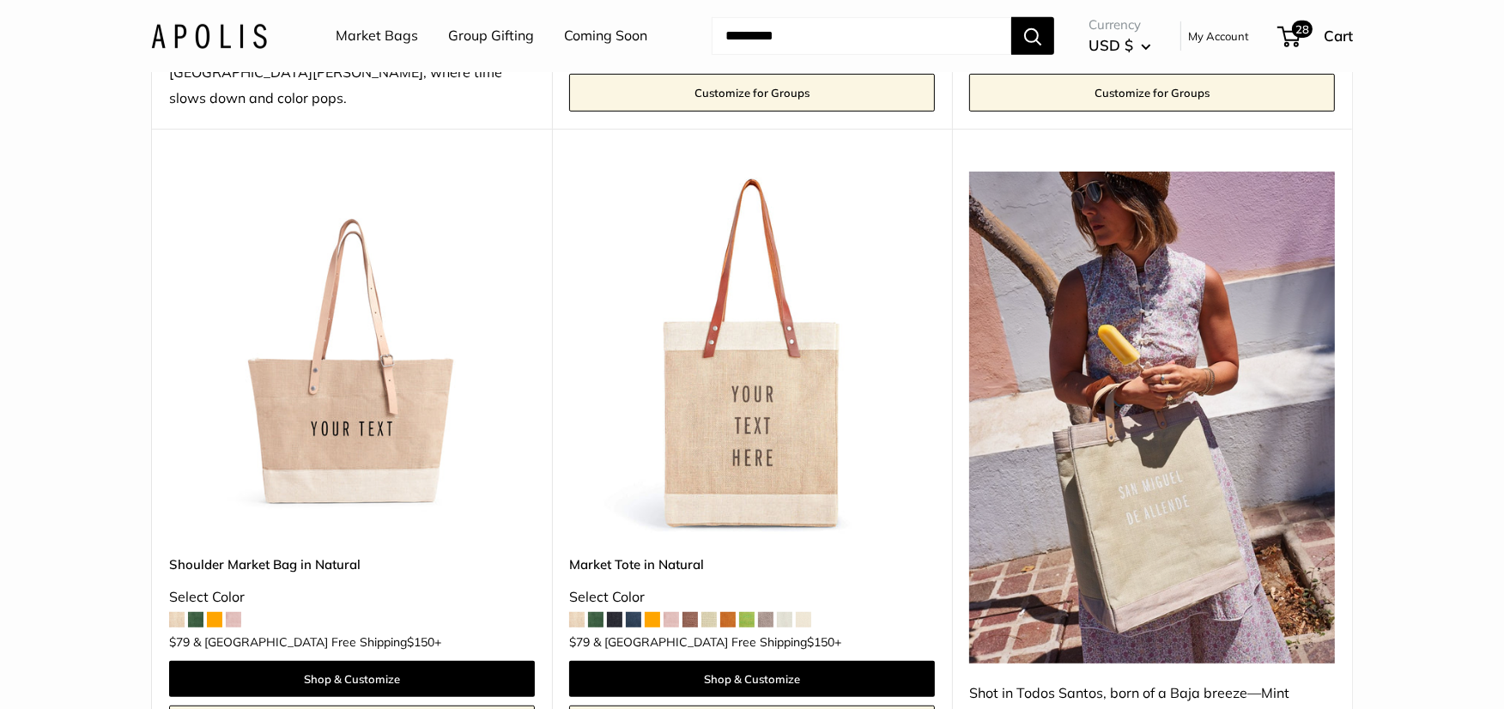  I want to click on a: description_Make it yours with custom printed text.description_The Original Market bag in its 4 n..., so click(752, 355).